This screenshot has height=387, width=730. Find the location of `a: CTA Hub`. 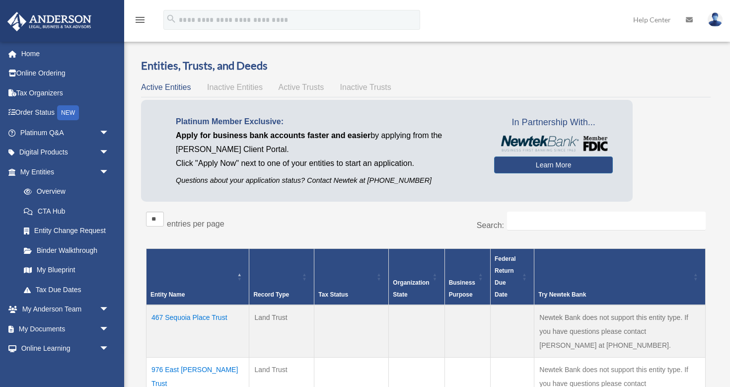

a: CTA Hub is located at coordinates (67, 211).